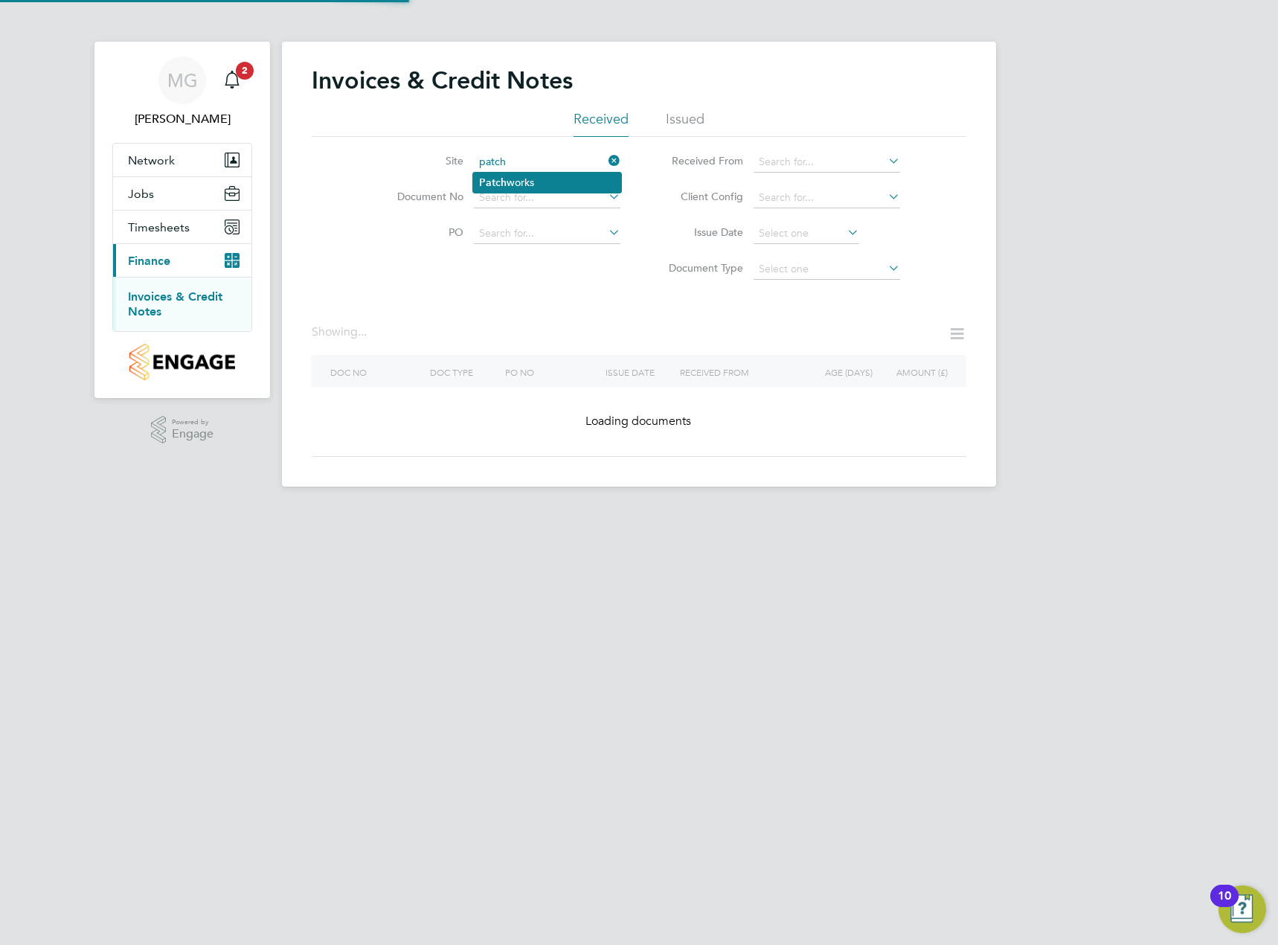 This screenshot has height=945, width=1278. What do you see at coordinates (1243, 909) in the screenshot?
I see `button: Open Resource Center, 10 new notifications` at bounding box center [1243, 909].